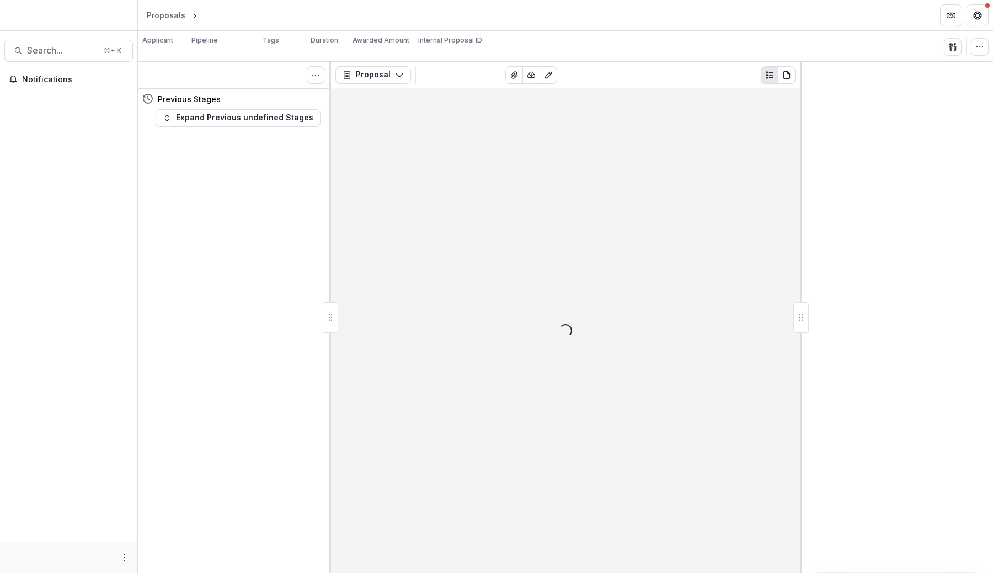 This screenshot has height=573, width=993. What do you see at coordinates (166, 15) in the screenshot?
I see `div: Proposals` at bounding box center [166, 15].